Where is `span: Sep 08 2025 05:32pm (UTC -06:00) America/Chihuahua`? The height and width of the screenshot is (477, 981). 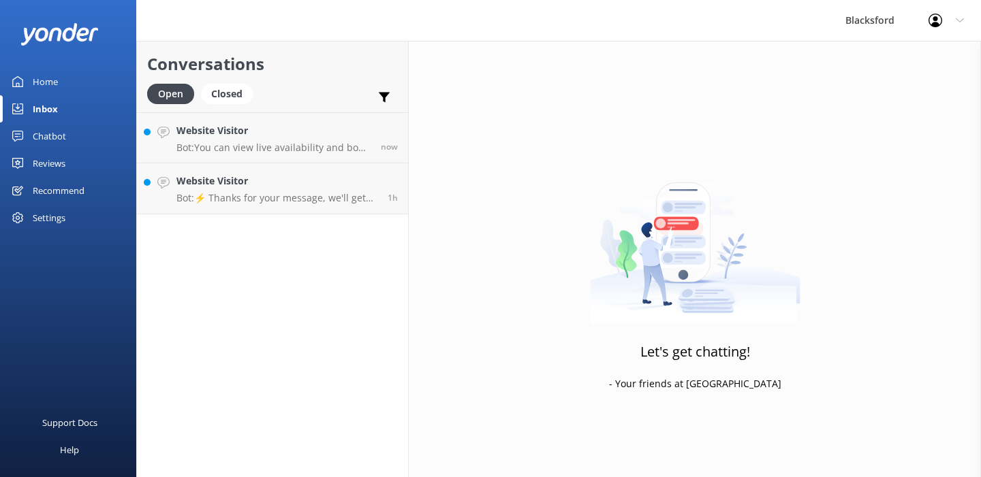
span: Sep 08 2025 05:32pm (UTC -06:00) America/Chihuahua is located at coordinates (389, 146).